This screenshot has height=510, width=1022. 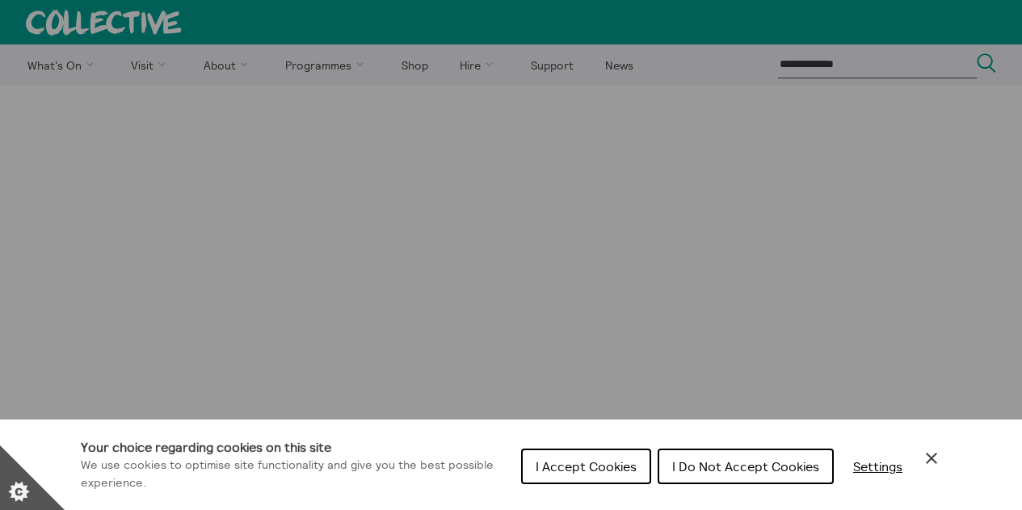 I want to click on button: Close Cookie Control, so click(x=931, y=458).